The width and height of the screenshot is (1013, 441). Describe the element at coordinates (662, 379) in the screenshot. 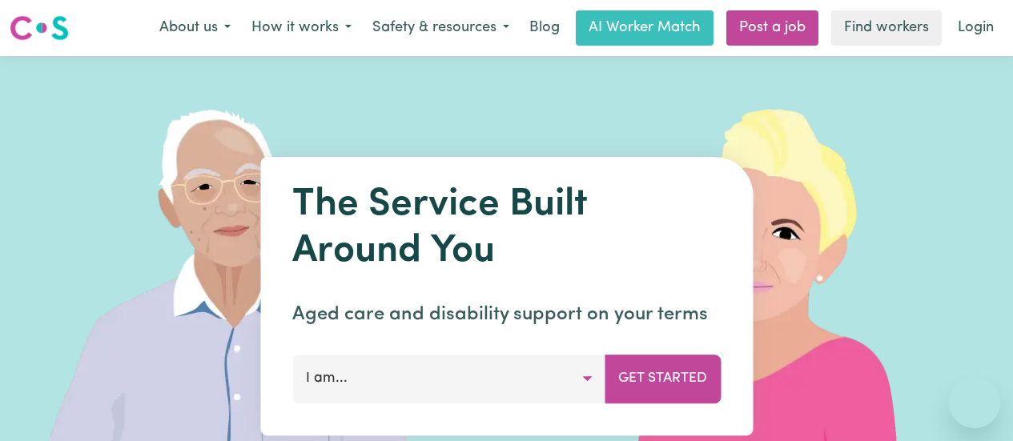

I see `button: Get Started` at that location.